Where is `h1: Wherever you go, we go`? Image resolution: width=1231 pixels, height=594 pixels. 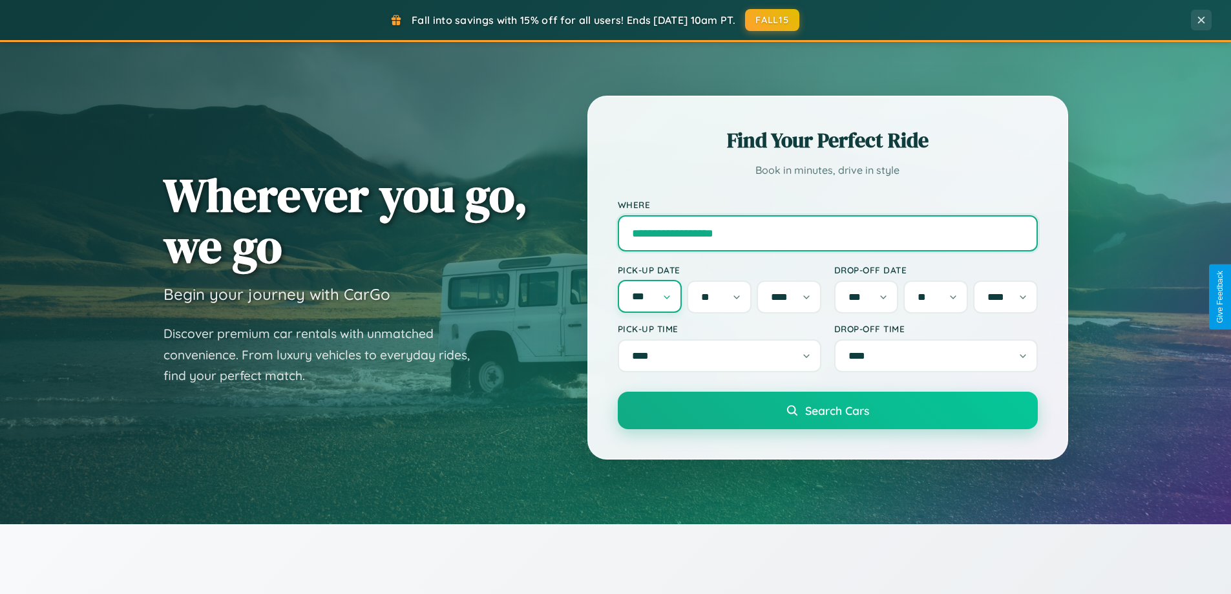
h1: Wherever you go, we go is located at coordinates (346, 220).